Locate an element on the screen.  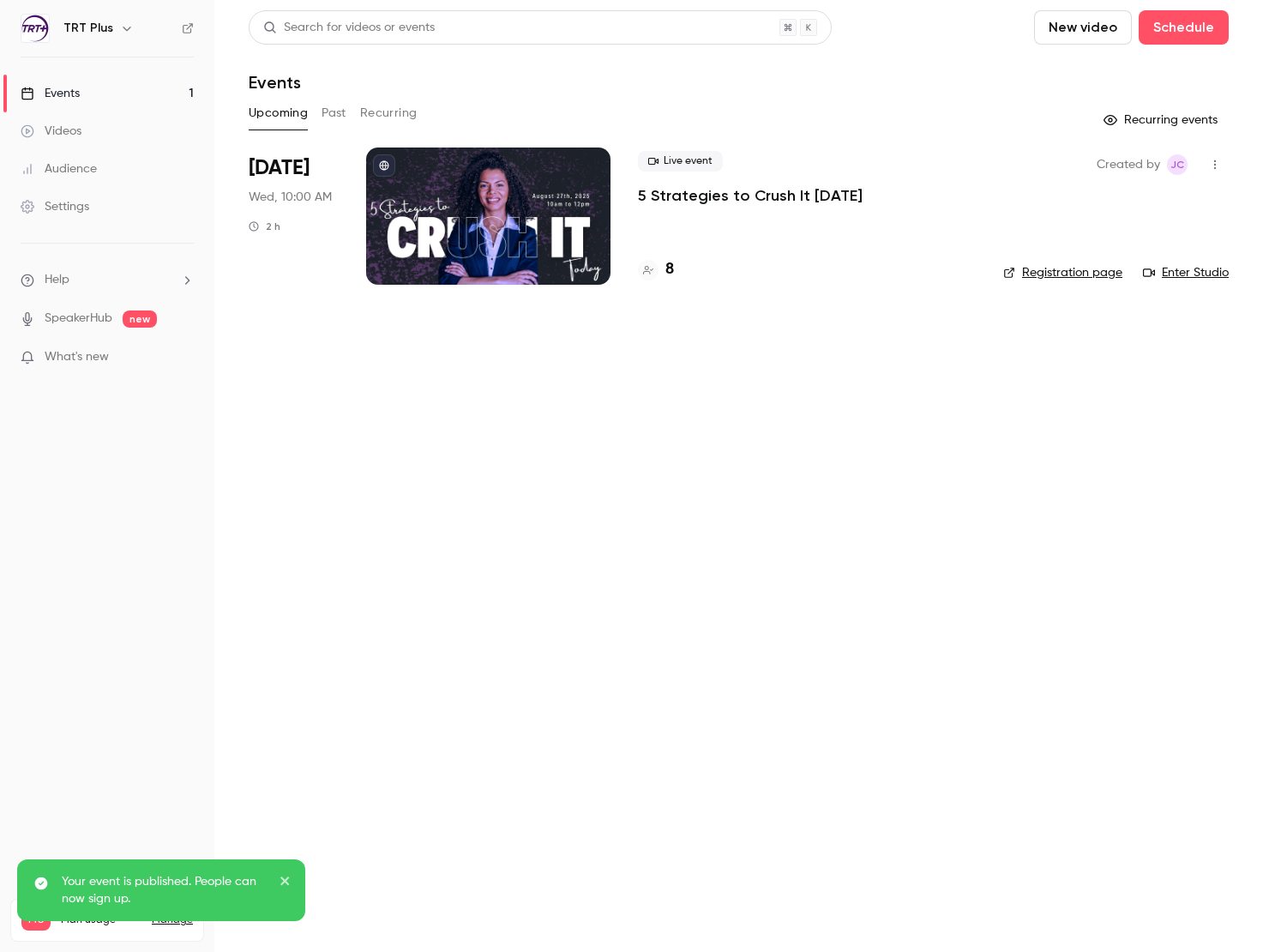
span: JC is located at coordinates (1177, 165).